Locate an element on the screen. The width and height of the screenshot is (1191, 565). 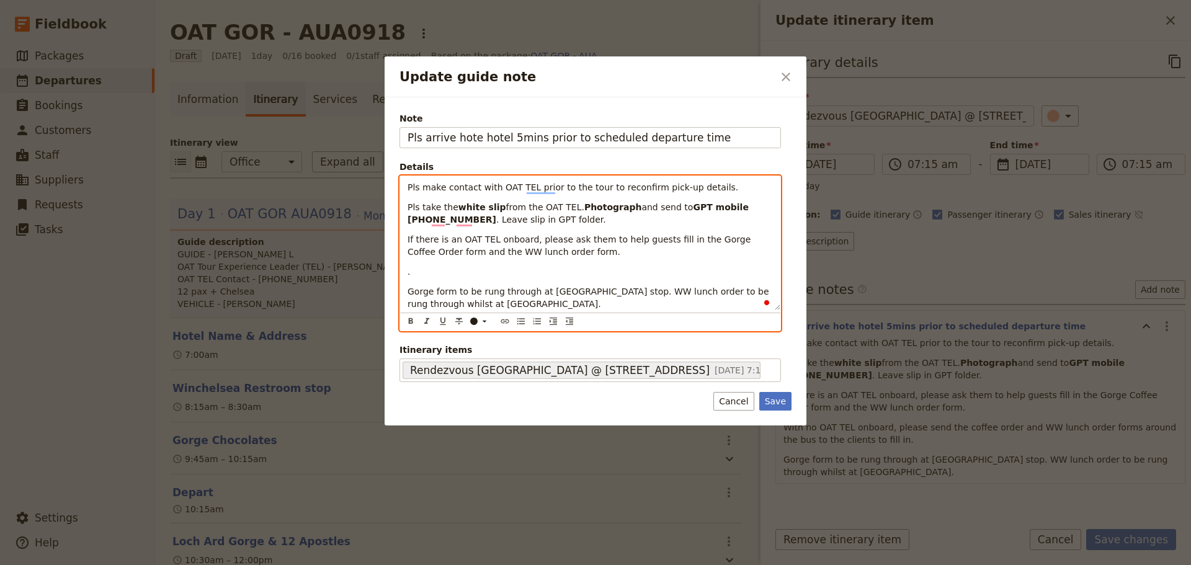
h2: Update guide note is located at coordinates (586, 77).